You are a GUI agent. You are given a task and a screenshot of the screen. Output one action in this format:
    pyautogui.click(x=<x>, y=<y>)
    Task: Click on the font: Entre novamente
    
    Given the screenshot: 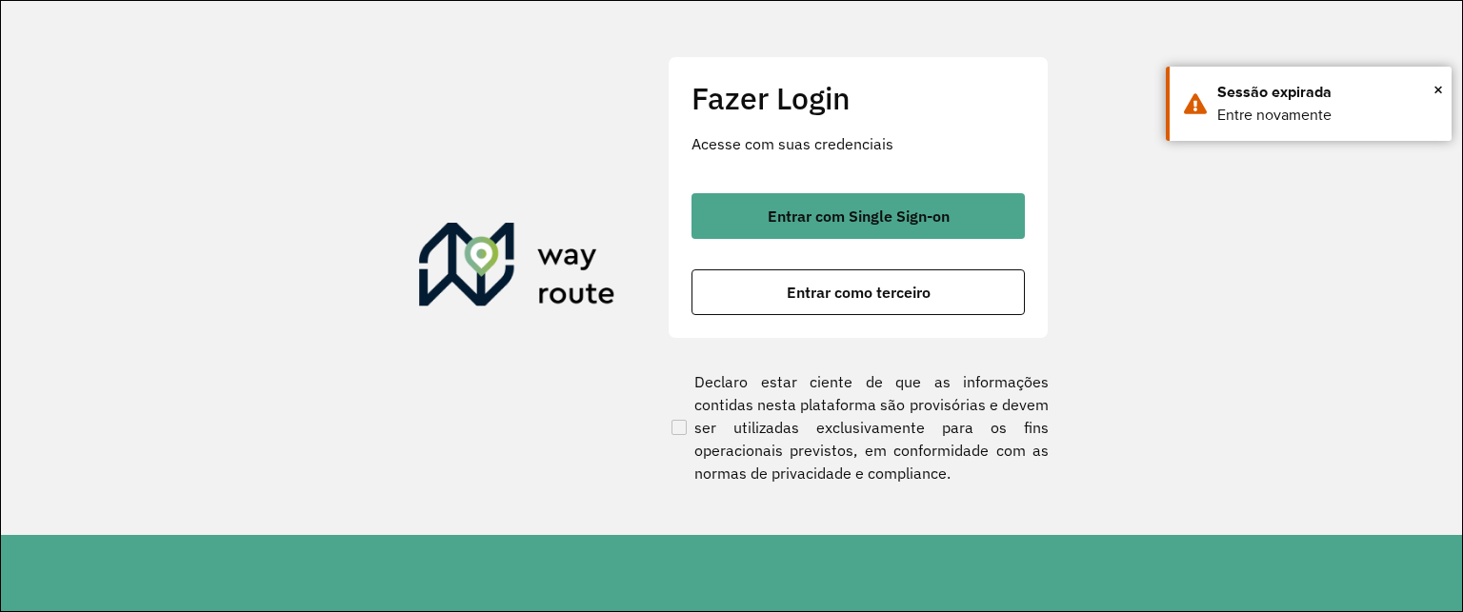 What is the action you would take?
    pyautogui.click(x=1274, y=114)
    